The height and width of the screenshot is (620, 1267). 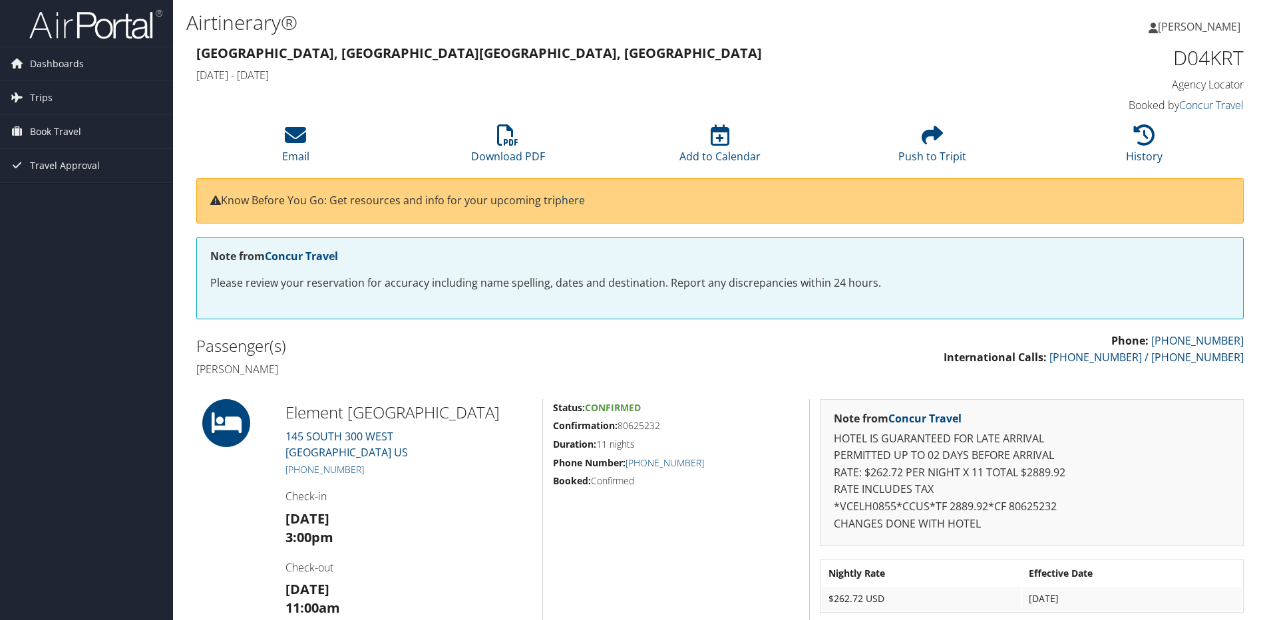 I want to click on p: Please review your reservation for accuracy including name spelling, dates and destination. Repor..., so click(x=720, y=283).